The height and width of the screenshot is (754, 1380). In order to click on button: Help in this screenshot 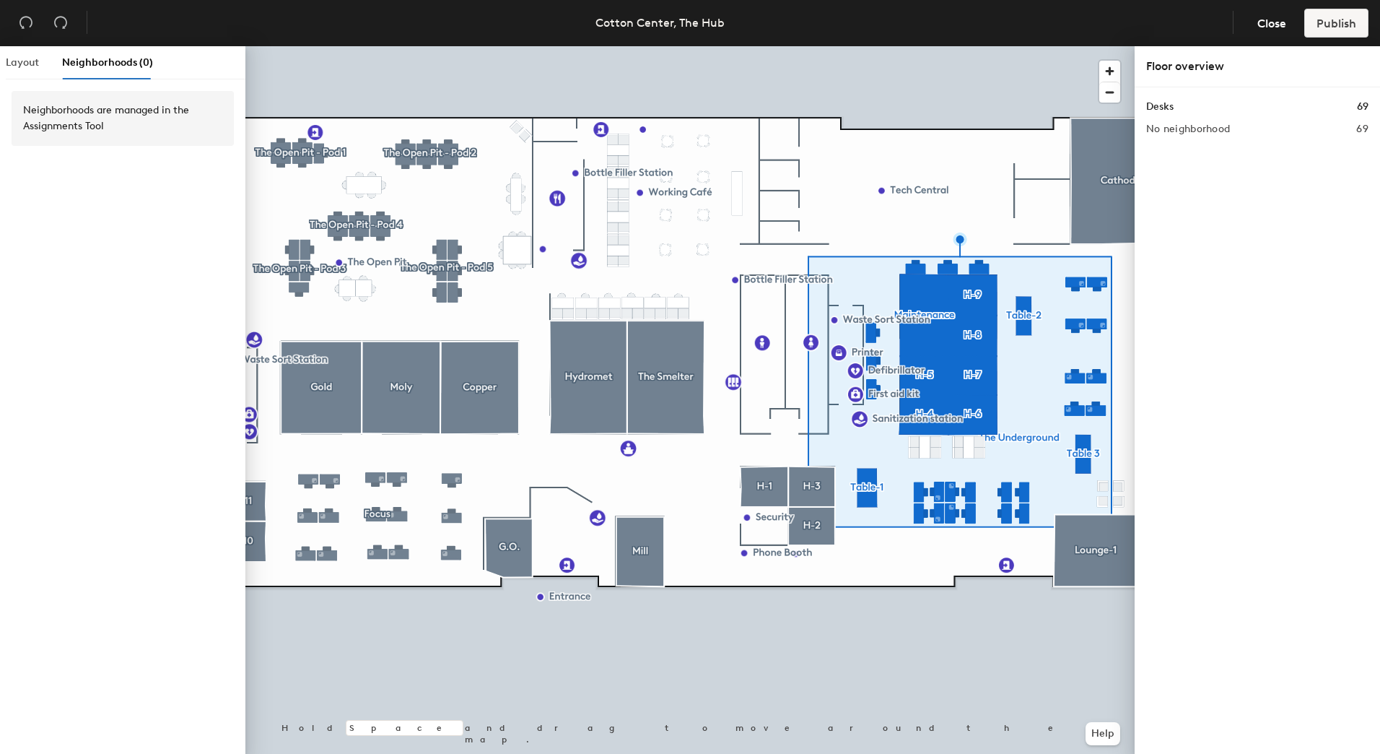, I will do `click(1103, 734)`.